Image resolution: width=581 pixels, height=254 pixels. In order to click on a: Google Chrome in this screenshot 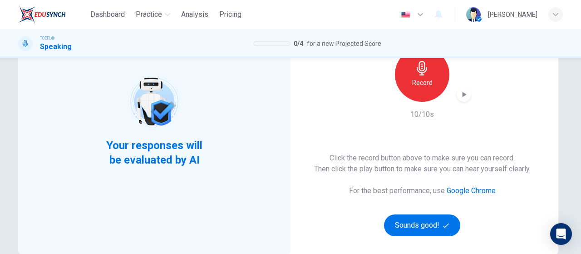, I will do `click(471, 190)`.